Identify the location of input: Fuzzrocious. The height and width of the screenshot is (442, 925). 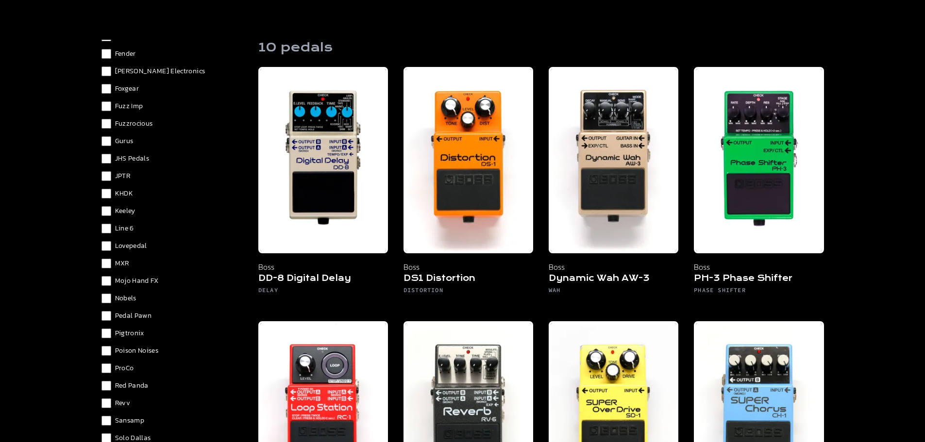
(106, 124).